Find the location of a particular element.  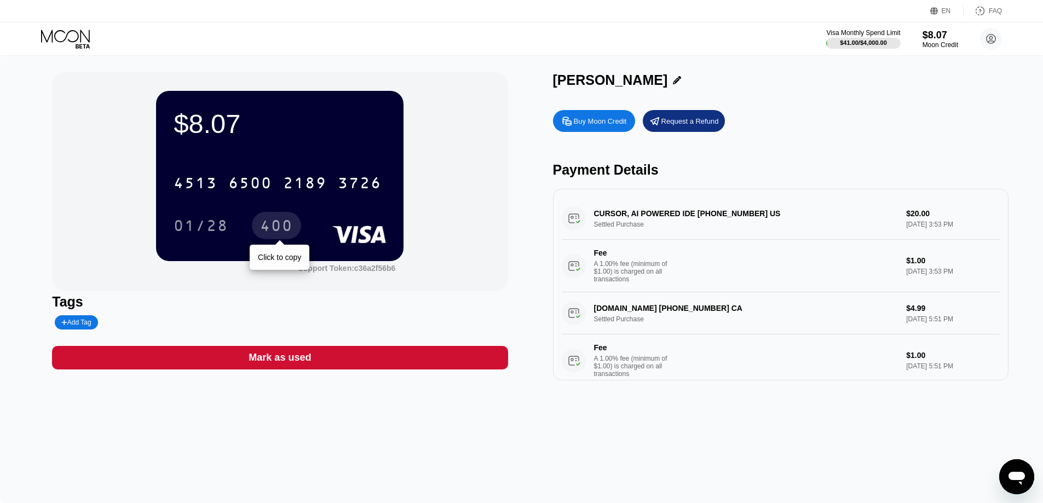

div: Support Token: c36a2f56b6 is located at coordinates (346, 268).